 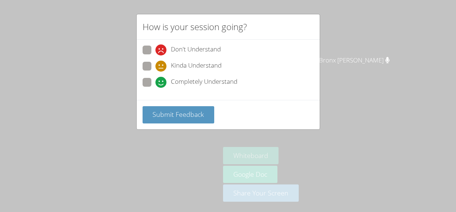 What do you see at coordinates (204, 82) in the screenshot?
I see `span: Completely Understand` at bounding box center [204, 82].